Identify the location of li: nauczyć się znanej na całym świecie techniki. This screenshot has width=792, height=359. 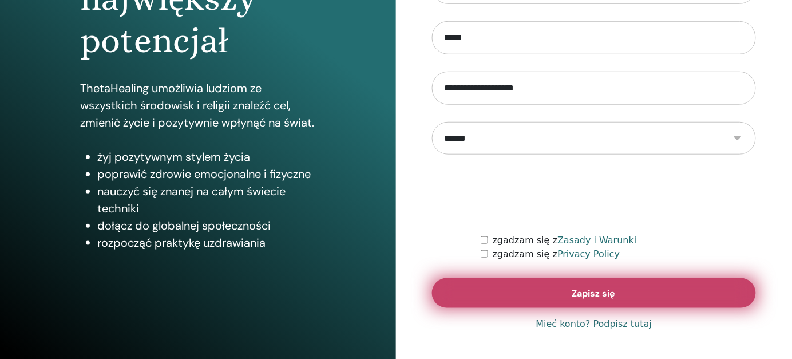
(206, 200).